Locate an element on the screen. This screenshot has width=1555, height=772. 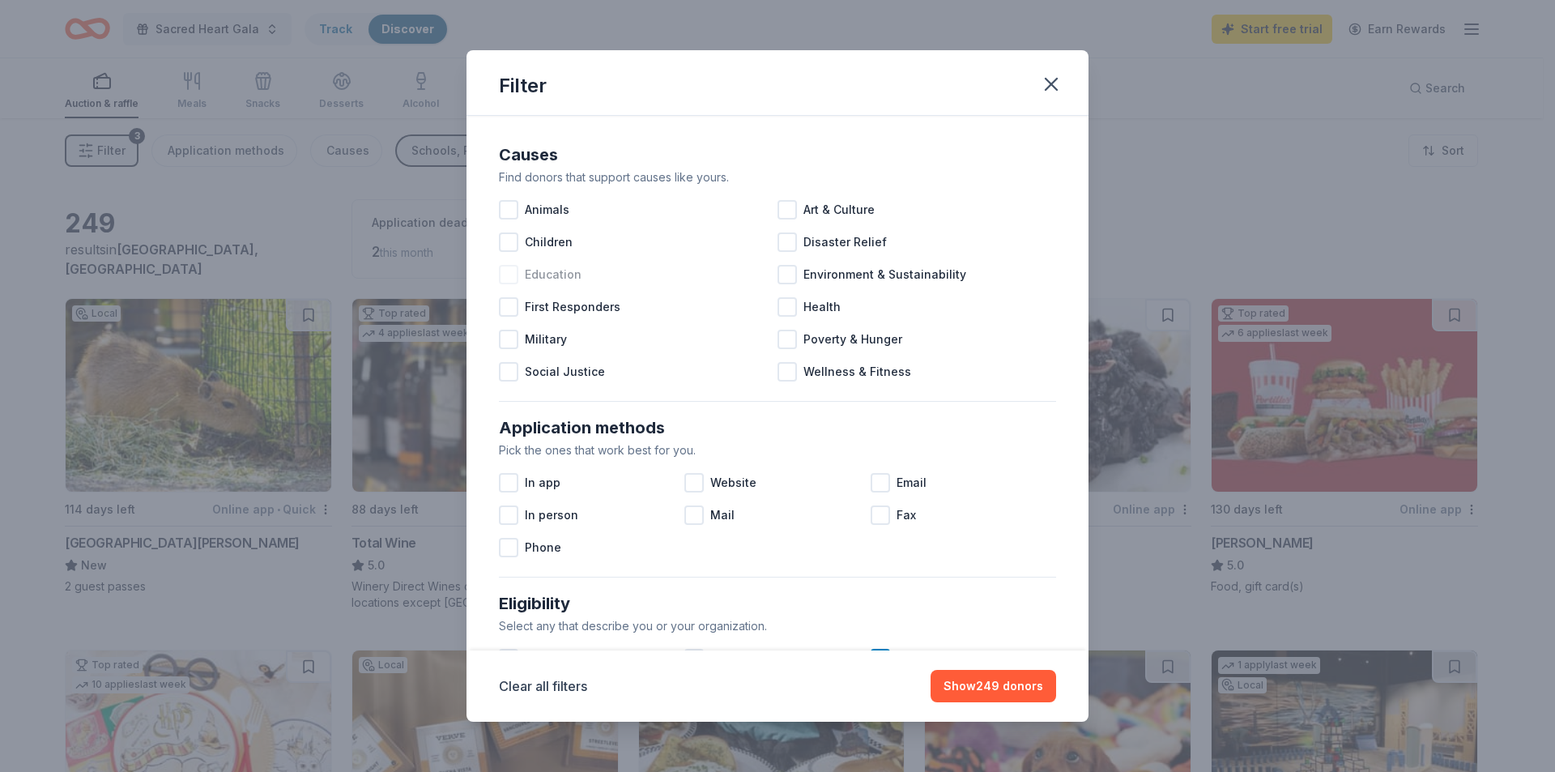
span: Education is located at coordinates (553, 275).